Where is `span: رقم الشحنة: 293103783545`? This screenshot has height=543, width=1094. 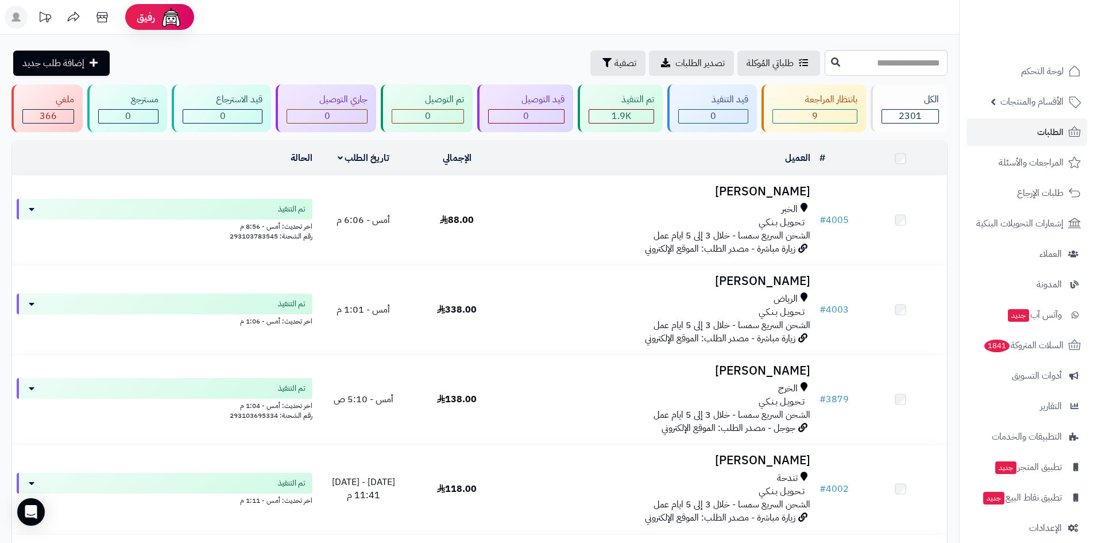 span: رقم الشحنة: 293103783545 is located at coordinates (271, 236).